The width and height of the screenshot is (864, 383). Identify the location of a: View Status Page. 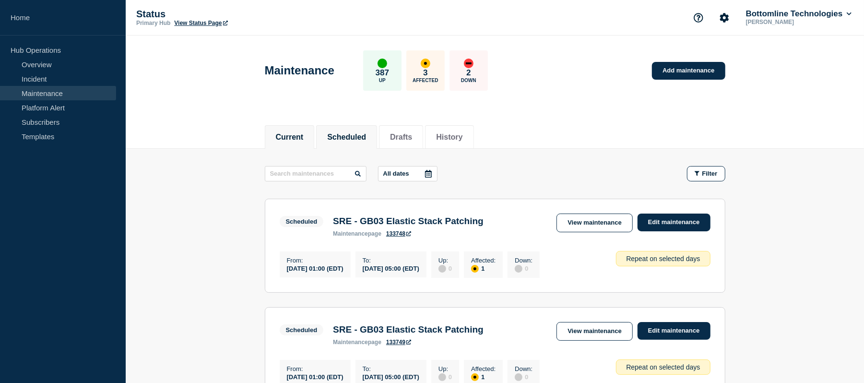
(200, 23).